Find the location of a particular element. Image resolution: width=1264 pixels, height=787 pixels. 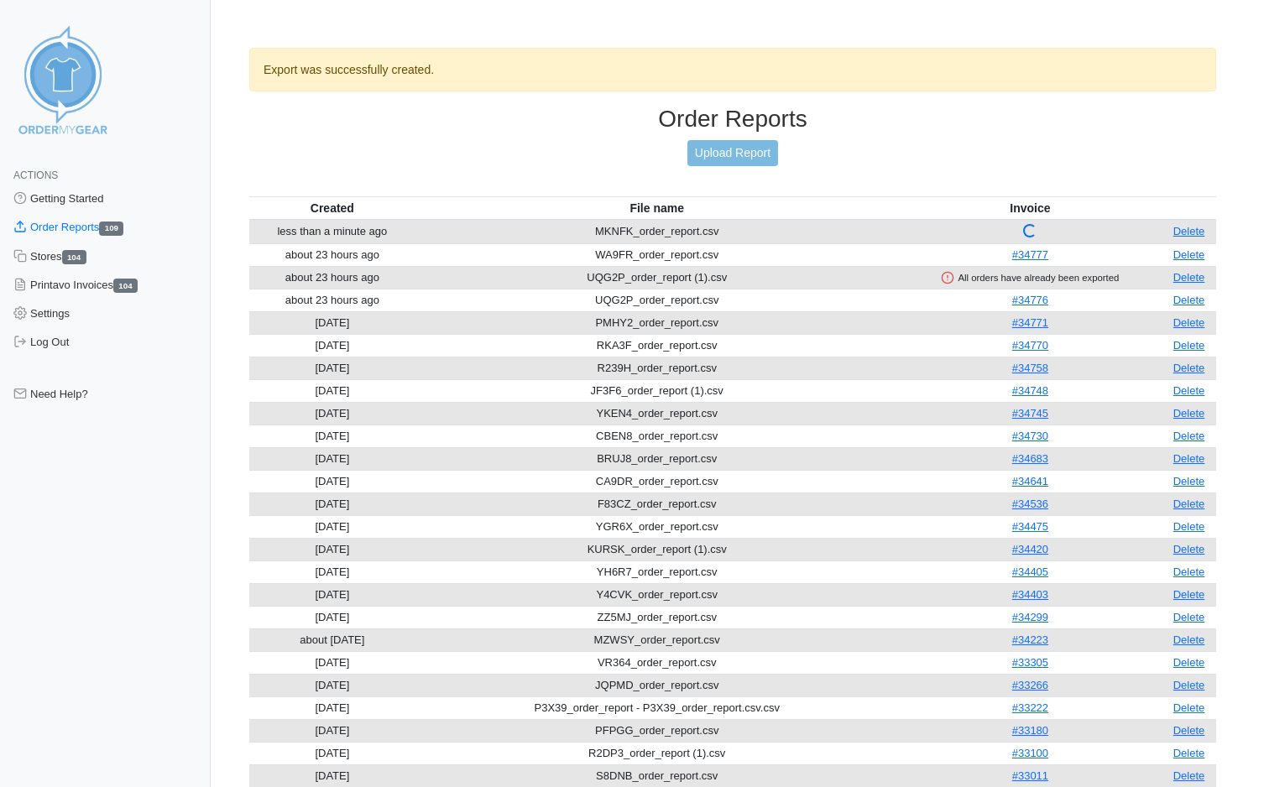

td: JQPMD_order_report.csv is located at coordinates (657, 685).